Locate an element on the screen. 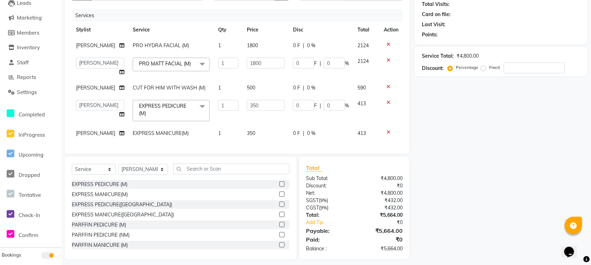  span: Bookings is located at coordinates (11, 255).